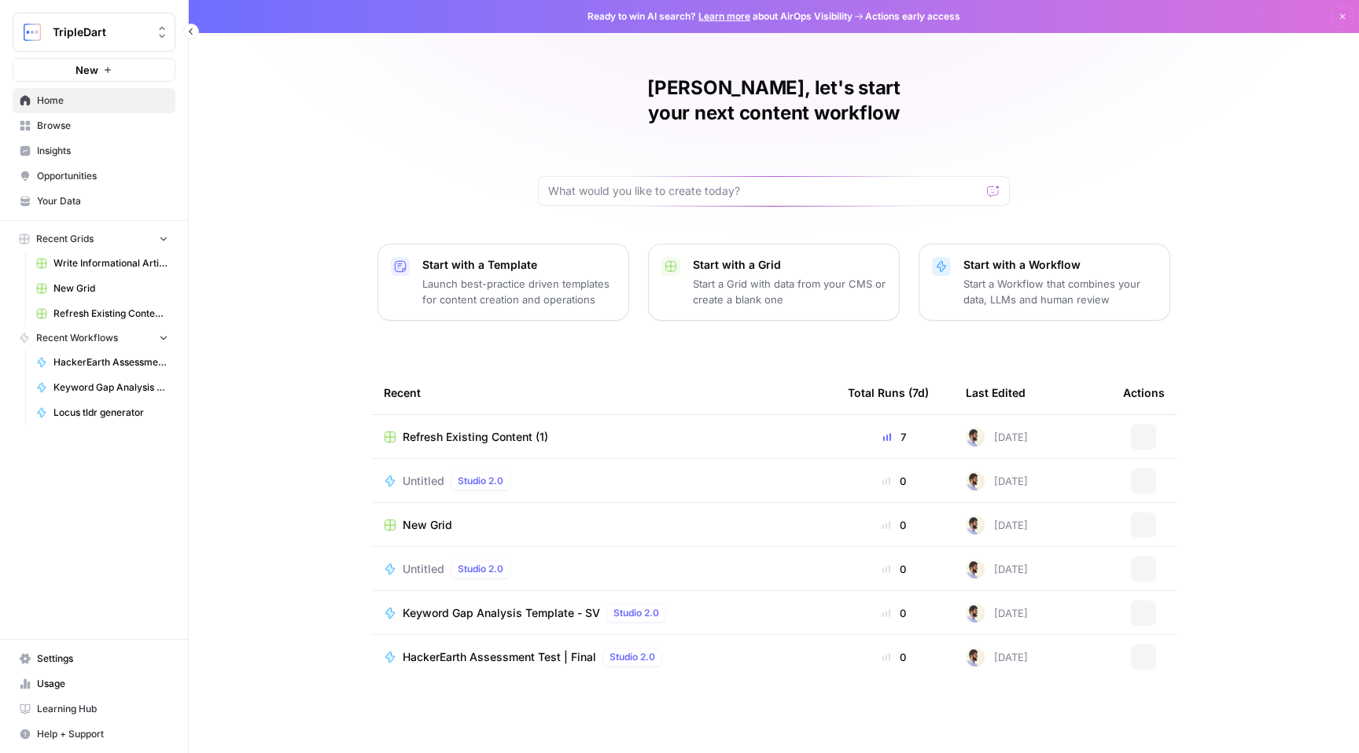 This screenshot has height=753, width=1359. Describe the element at coordinates (111, 263) in the screenshot. I see `span: Write Informational Article - AccuKnox` at that location.